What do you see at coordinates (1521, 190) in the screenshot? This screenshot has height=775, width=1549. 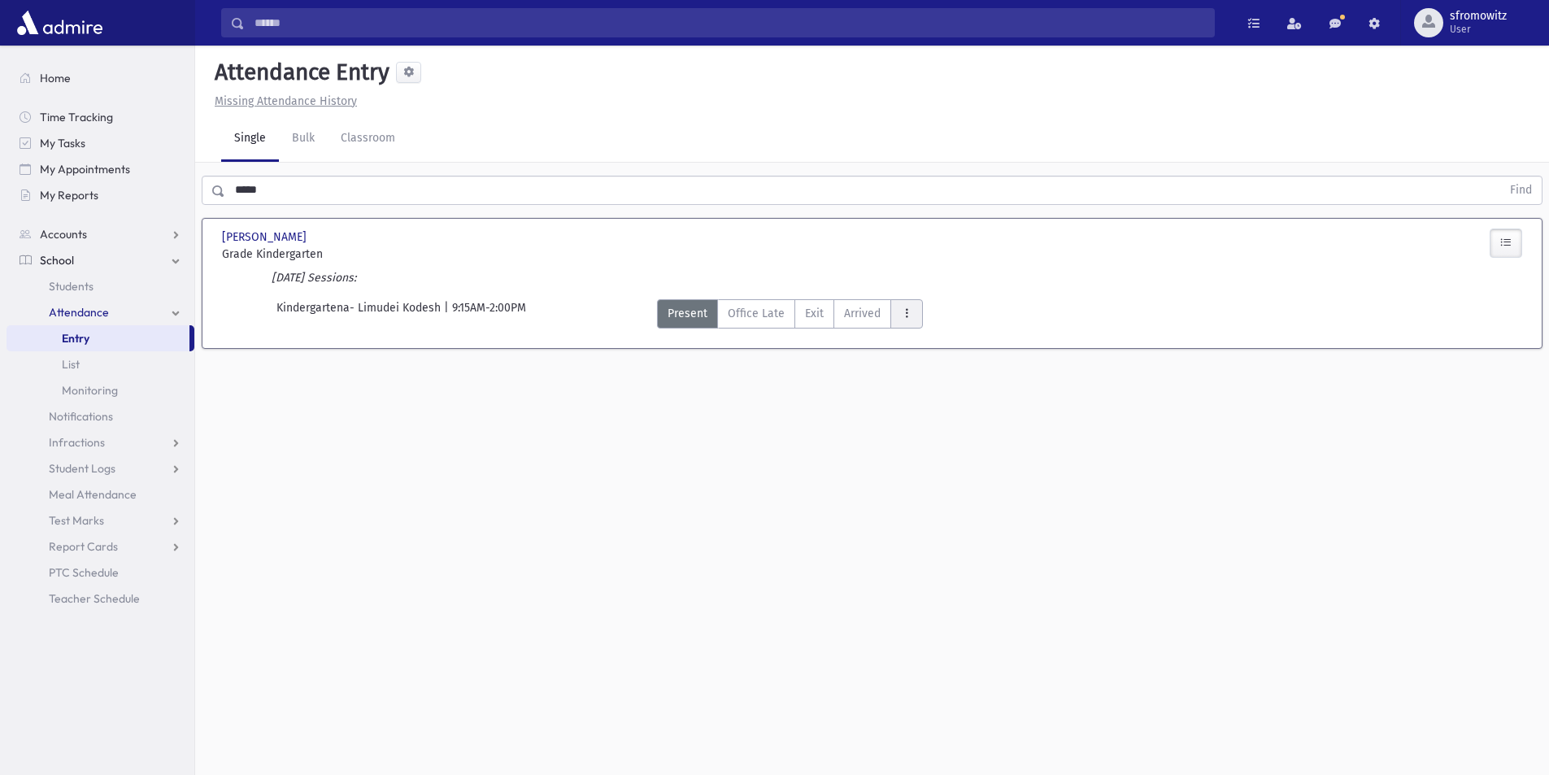 I see `button: Find` at bounding box center [1521, 190].